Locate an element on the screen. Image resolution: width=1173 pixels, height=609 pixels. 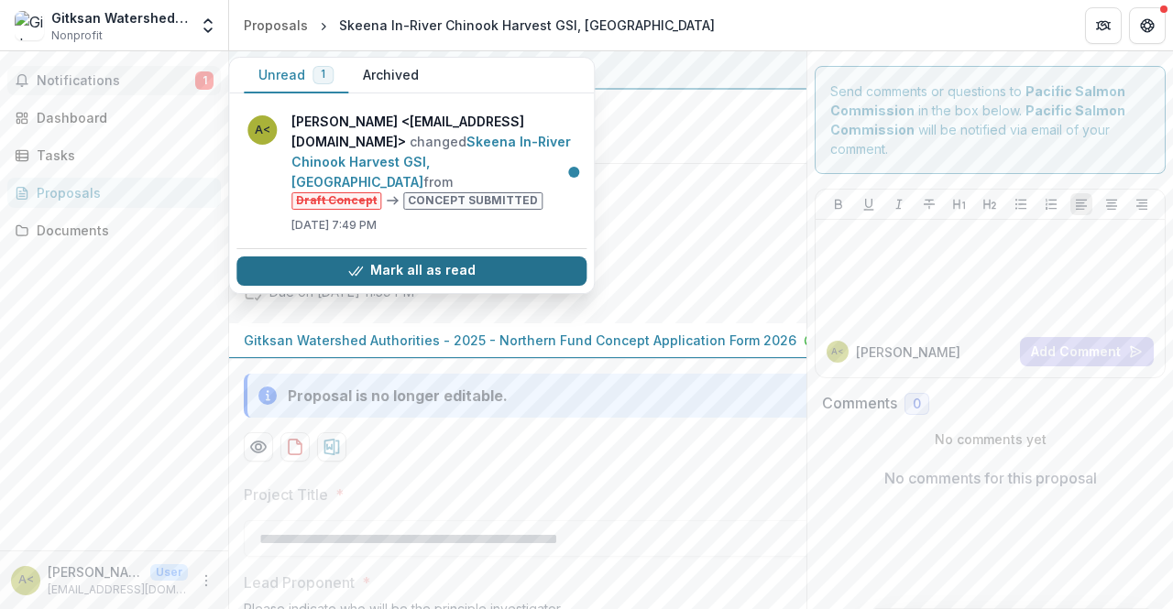
button: Align Right is located at coordinates (1142, 204).